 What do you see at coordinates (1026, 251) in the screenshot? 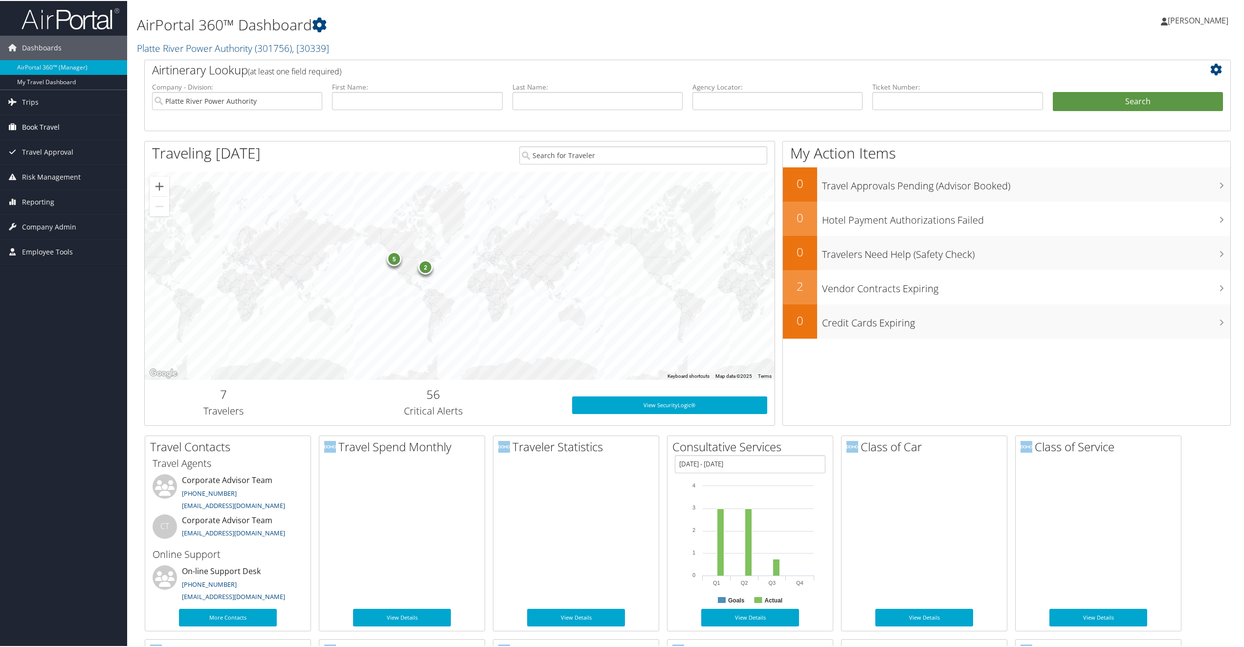
I see `h3: Travelers Need Help (Safety Check)` at bounding box center [1026, 251].